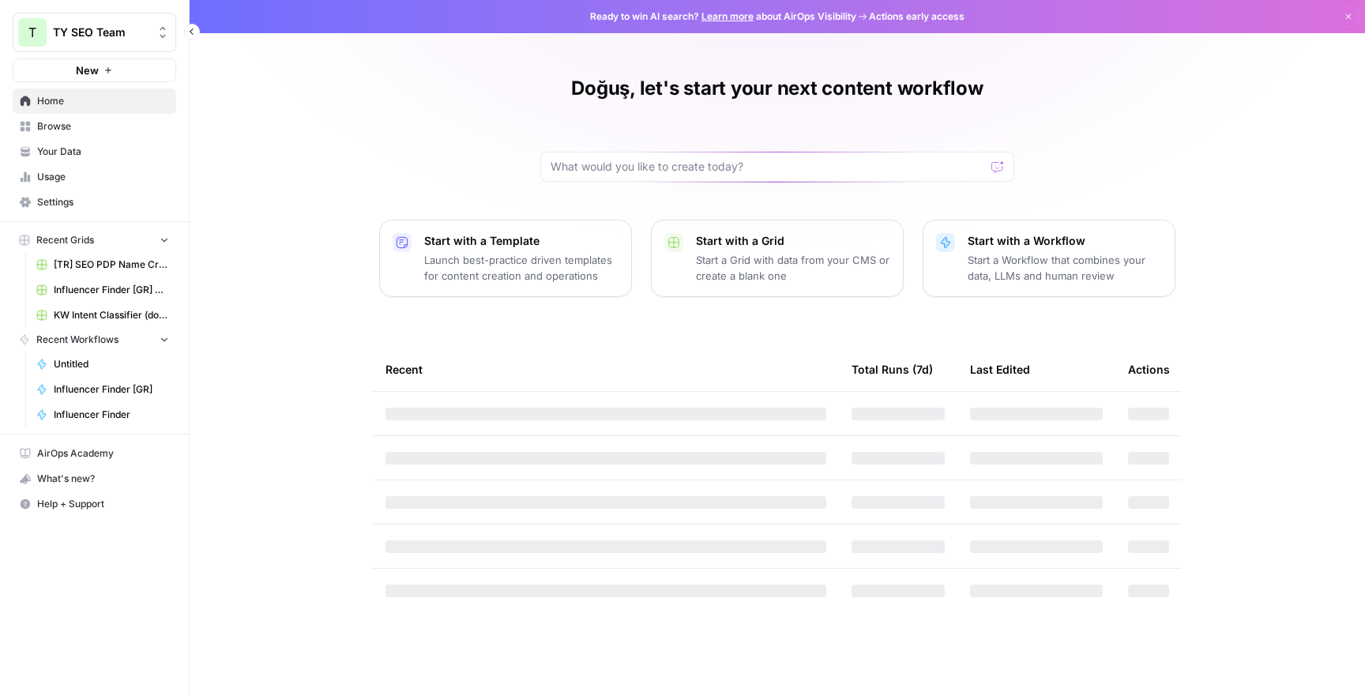 The image size is (1365, 696). Describe the element at coordinates (103, 453) in the screenshot. I see `span: AirOps Academy` at that location.